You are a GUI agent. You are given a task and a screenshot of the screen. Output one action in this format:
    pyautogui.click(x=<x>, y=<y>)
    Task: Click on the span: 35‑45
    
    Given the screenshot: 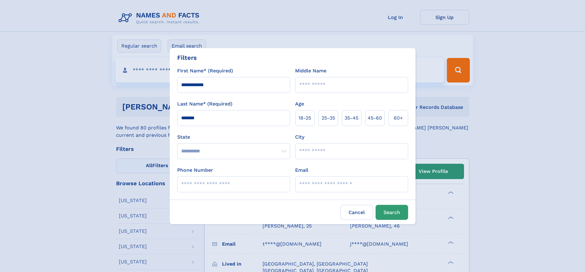 What is the action you would take?
    pyautogui.click(x=351, y=118)
    